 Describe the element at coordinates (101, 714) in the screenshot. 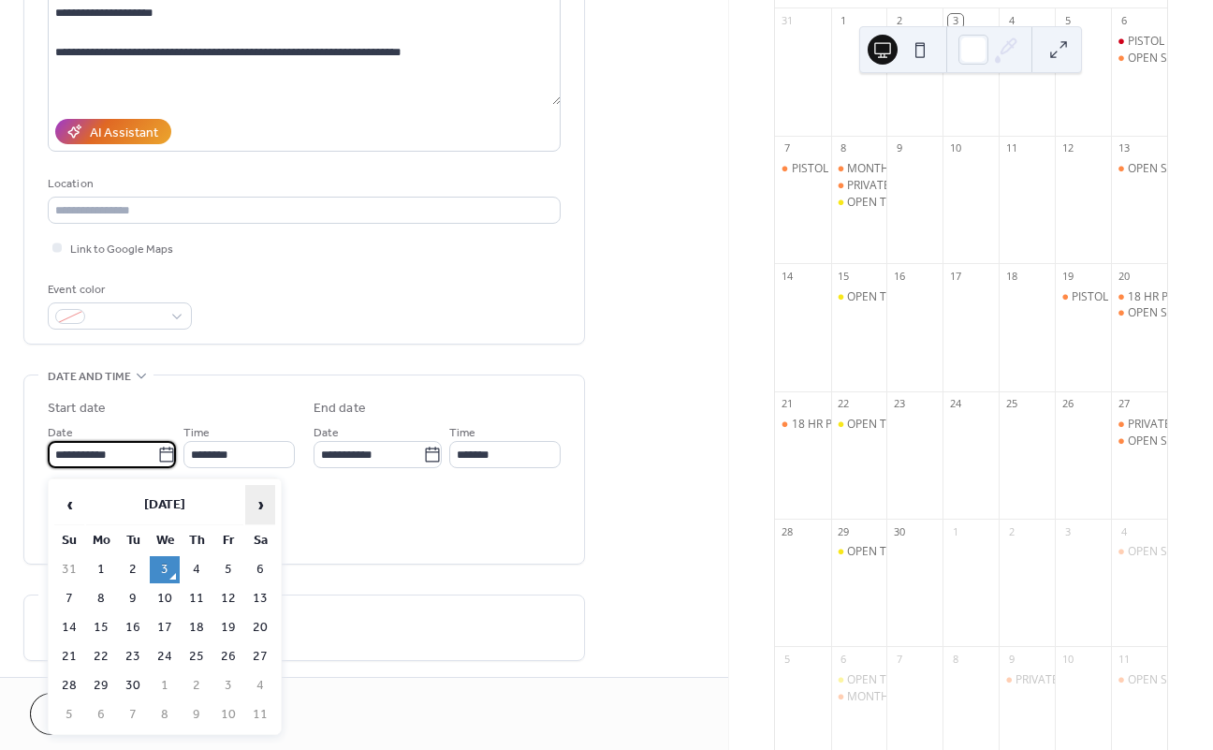

I see `td: 6` at that location.